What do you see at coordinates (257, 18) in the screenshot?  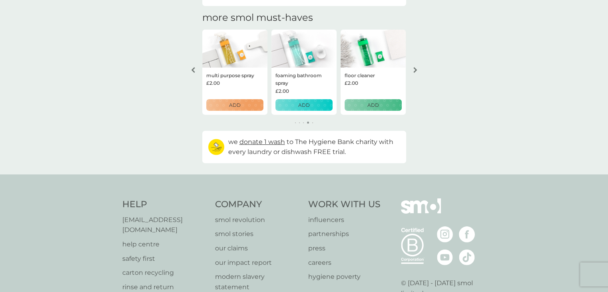 I see `h2: more smol must-haves` at bounding box center [257, 18].